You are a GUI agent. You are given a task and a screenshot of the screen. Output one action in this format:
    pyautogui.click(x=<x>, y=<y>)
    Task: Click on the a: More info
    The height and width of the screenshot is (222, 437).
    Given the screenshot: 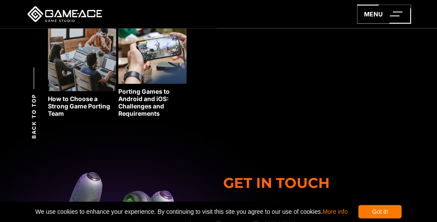 What is the action you would take?
    pyautogui.click(x=335, y=212)
    